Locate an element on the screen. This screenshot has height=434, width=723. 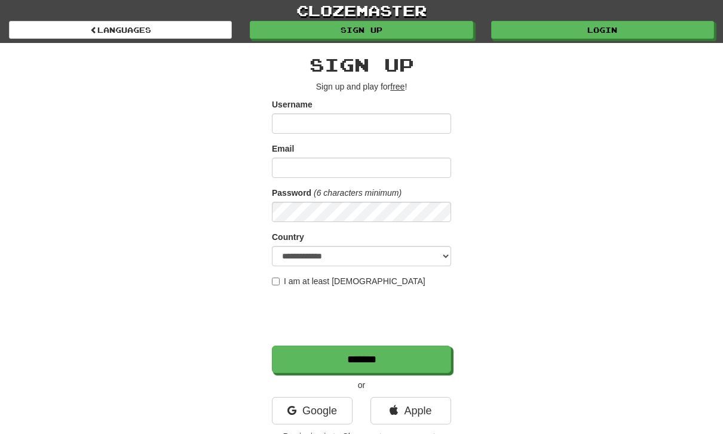
h2: Sign up is located at coordinates (361, 65).